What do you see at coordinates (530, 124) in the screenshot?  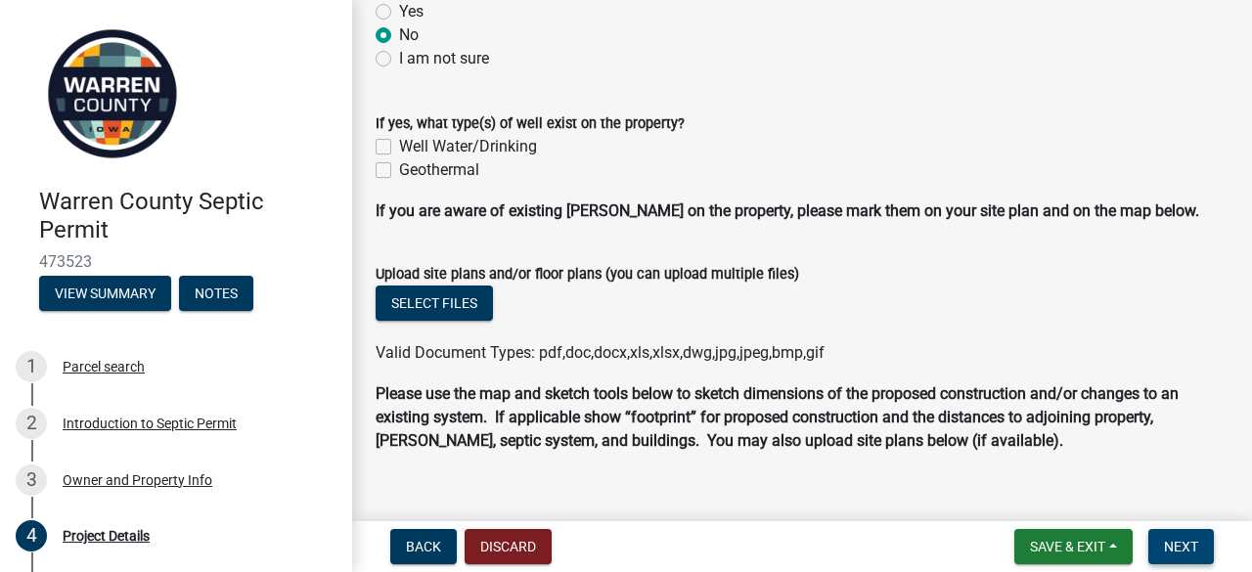 I see `label: If yes, what type(s) of well exist on the property?` at bounding box center [530, 124].